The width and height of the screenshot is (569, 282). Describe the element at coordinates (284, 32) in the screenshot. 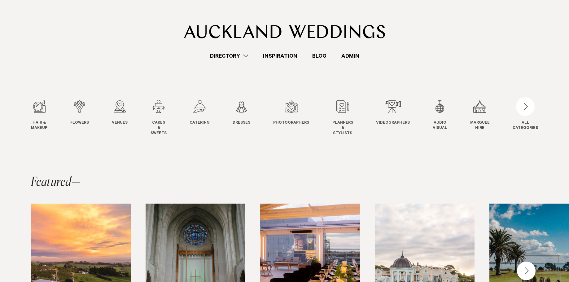

I see `img: Auckland Weddings Logo` at that location.